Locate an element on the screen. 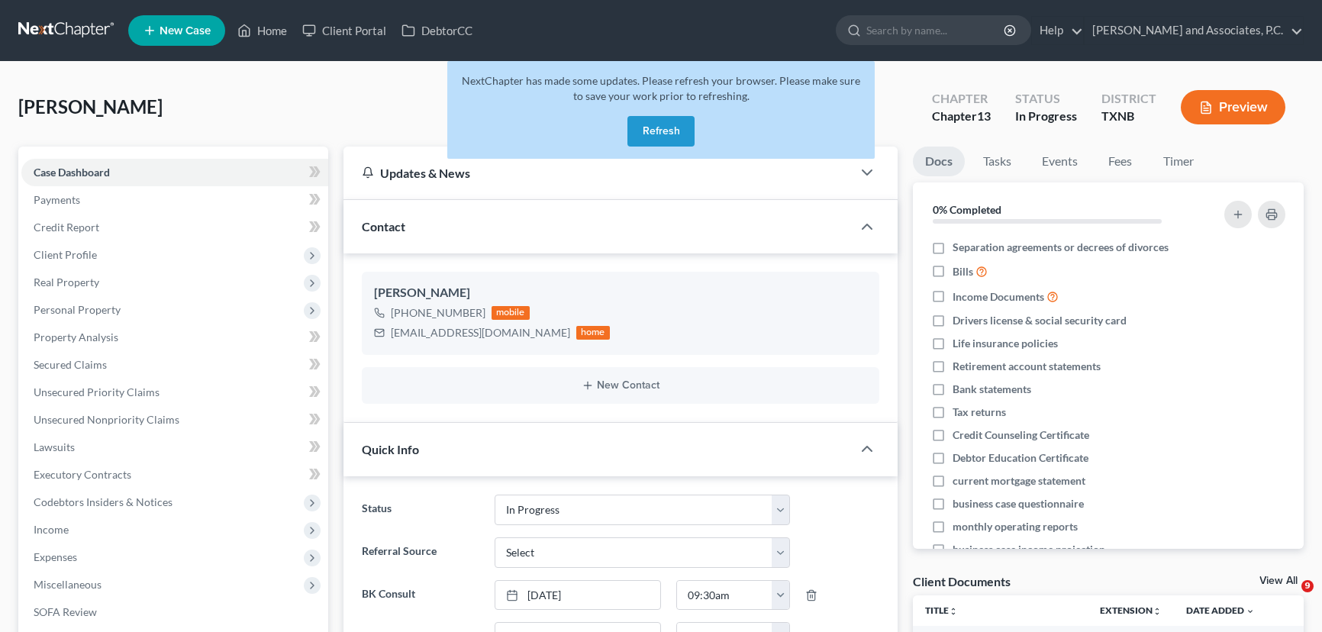  span: New Case is located at coordinates (185, 31).